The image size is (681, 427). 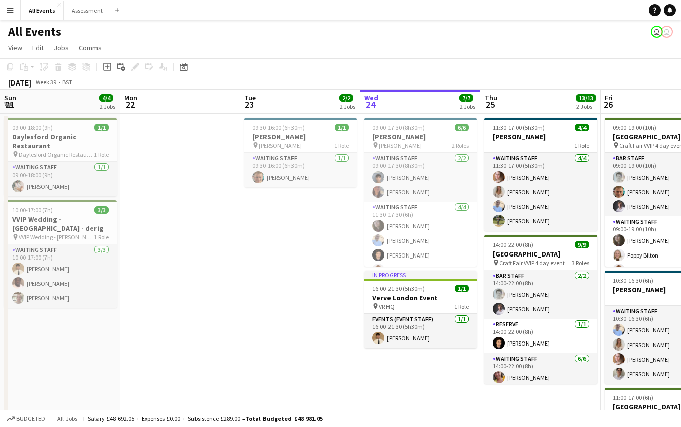 What do you see at coordinates (633, 280) in the screenshot?
I see `span: 10:30-16:30 (6h)` at bounding box center [633, 280].